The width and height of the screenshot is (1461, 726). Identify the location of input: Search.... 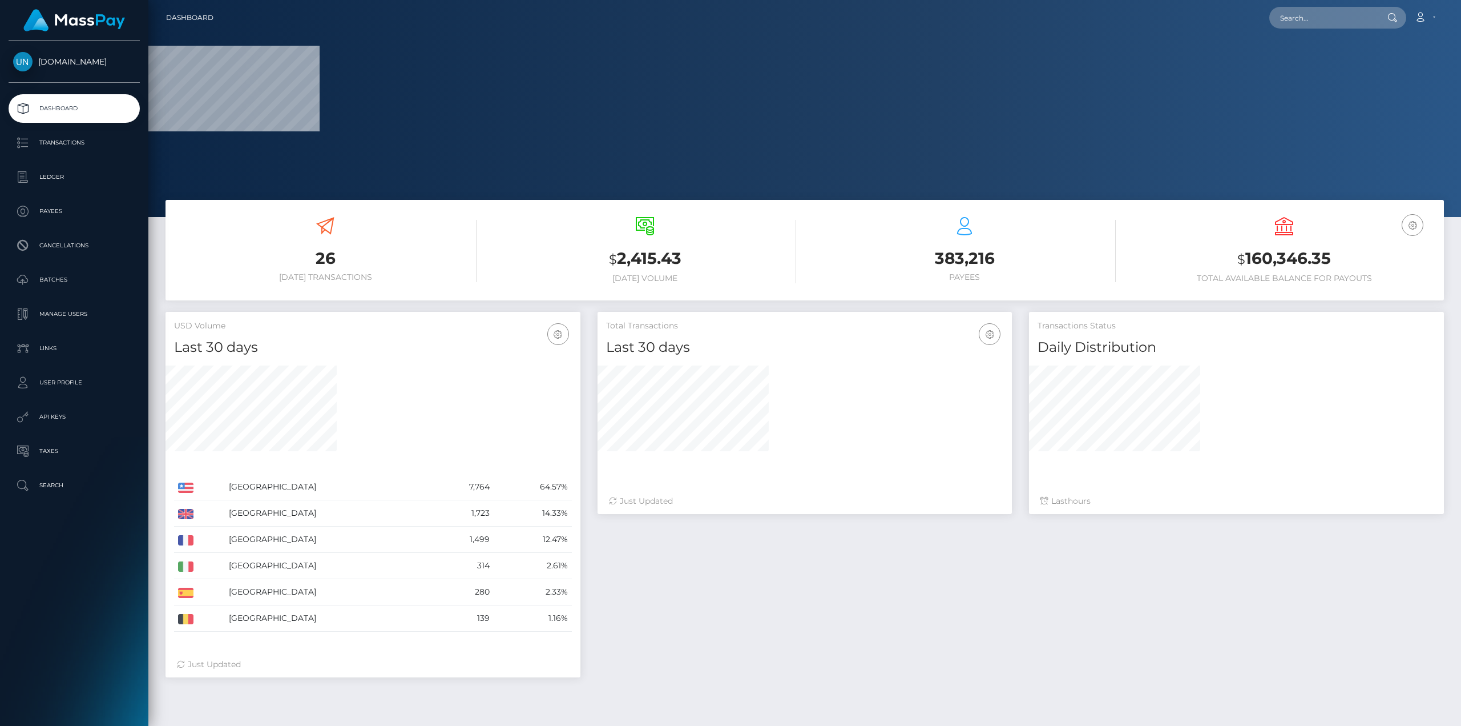
(1323, 18).